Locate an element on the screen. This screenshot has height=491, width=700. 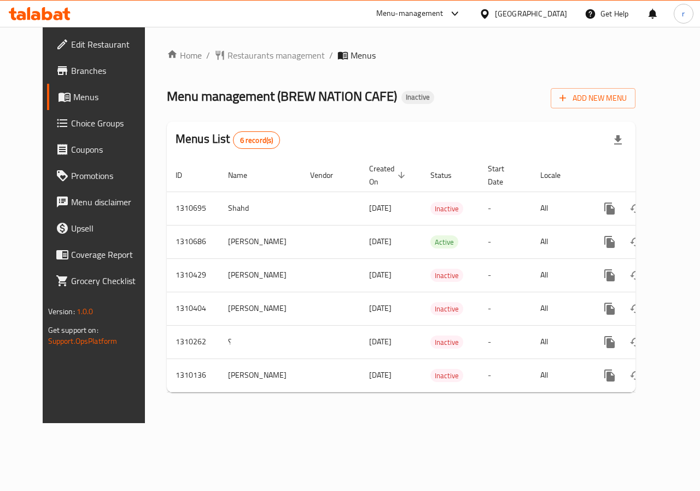
a: Menu disclaimer is located at coordinates (103, 202).